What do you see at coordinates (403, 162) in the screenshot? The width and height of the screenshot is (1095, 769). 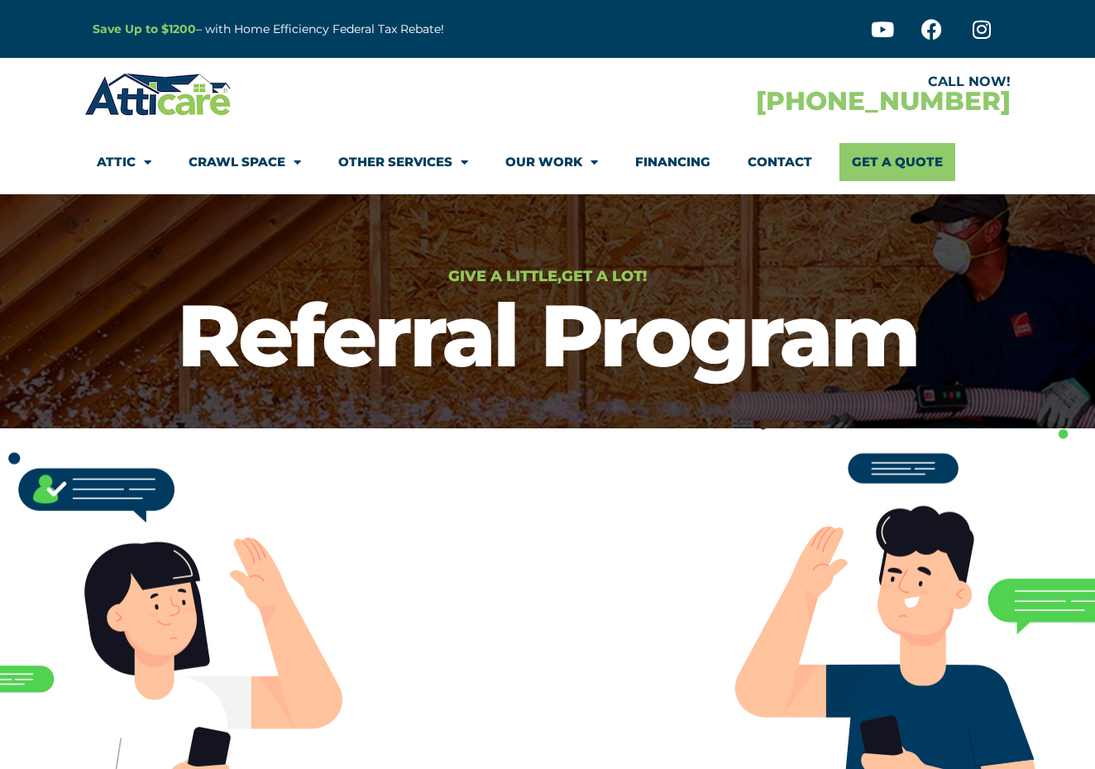 I see `a: Other Services` at bounding box center [403, 162].